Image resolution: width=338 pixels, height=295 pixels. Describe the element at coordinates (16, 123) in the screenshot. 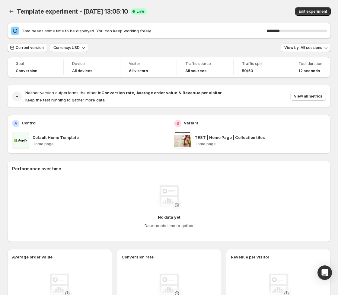

I see `h2: A` at that location.